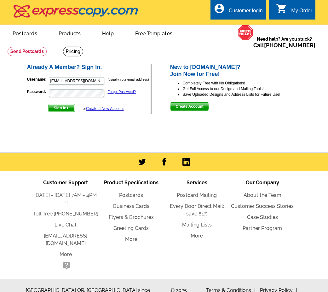  I want to click on div: Customer login, so click(246, 12).